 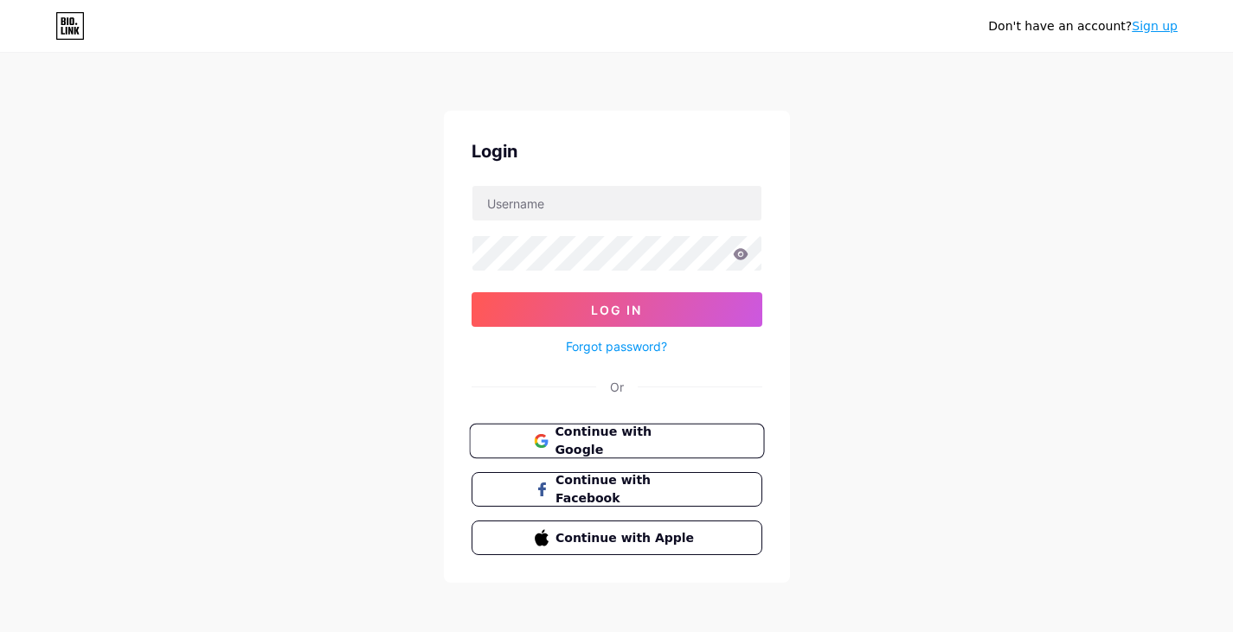 I want to click on a: Sign up, so click(x=1154, y=26).